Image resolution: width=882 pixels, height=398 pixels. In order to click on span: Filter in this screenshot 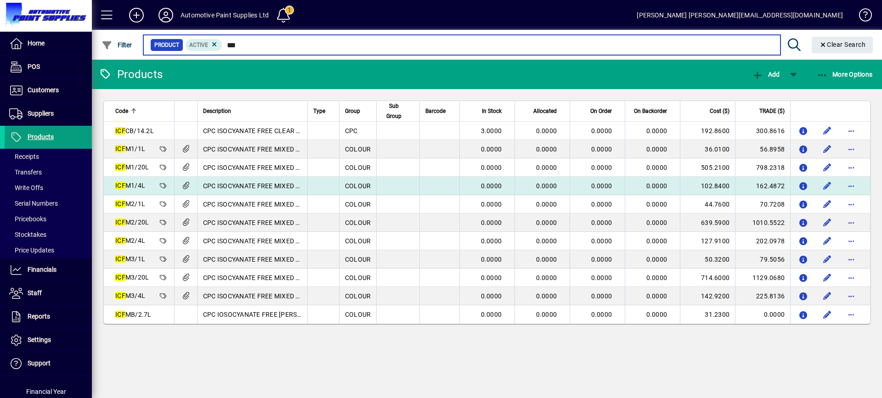, I will do `click(117, 45)`.